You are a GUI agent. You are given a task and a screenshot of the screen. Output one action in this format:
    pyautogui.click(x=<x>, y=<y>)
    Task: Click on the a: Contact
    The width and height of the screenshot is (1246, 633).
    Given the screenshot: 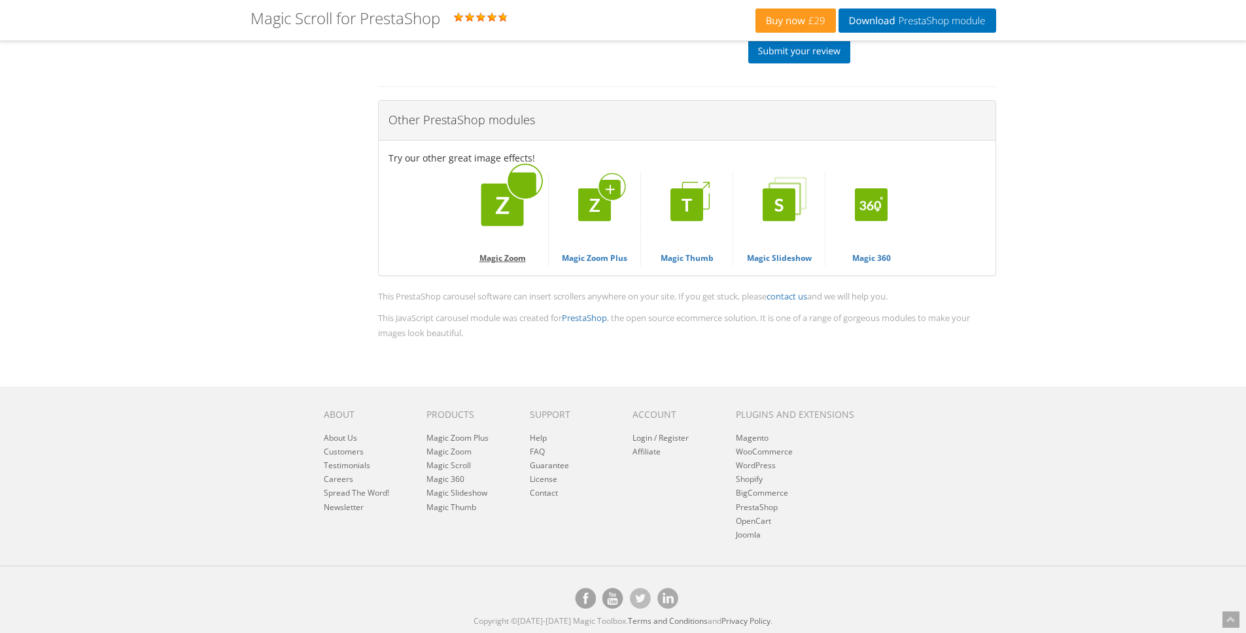 What is the action you would take?
    pyautogui.click(x=544, y=493)
    